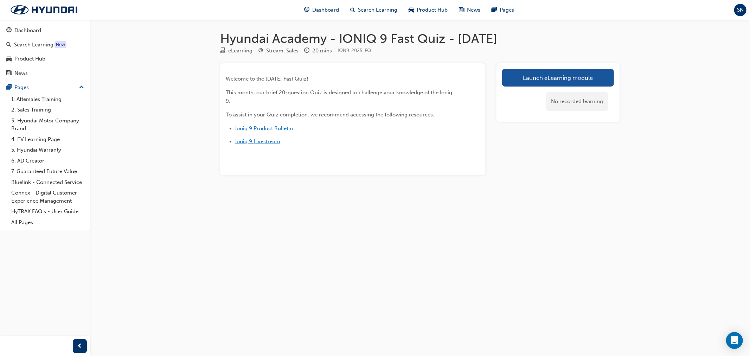 Image resolution: width=750 pixels, height=356 pixels. I want to click on a: 6. AD Creator, so click(47, 161).